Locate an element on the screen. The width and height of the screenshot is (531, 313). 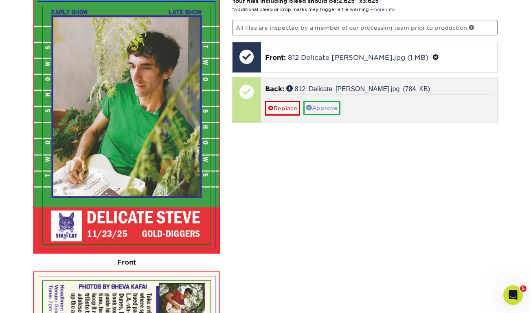
div: Front is located at coordinates (127, 263).